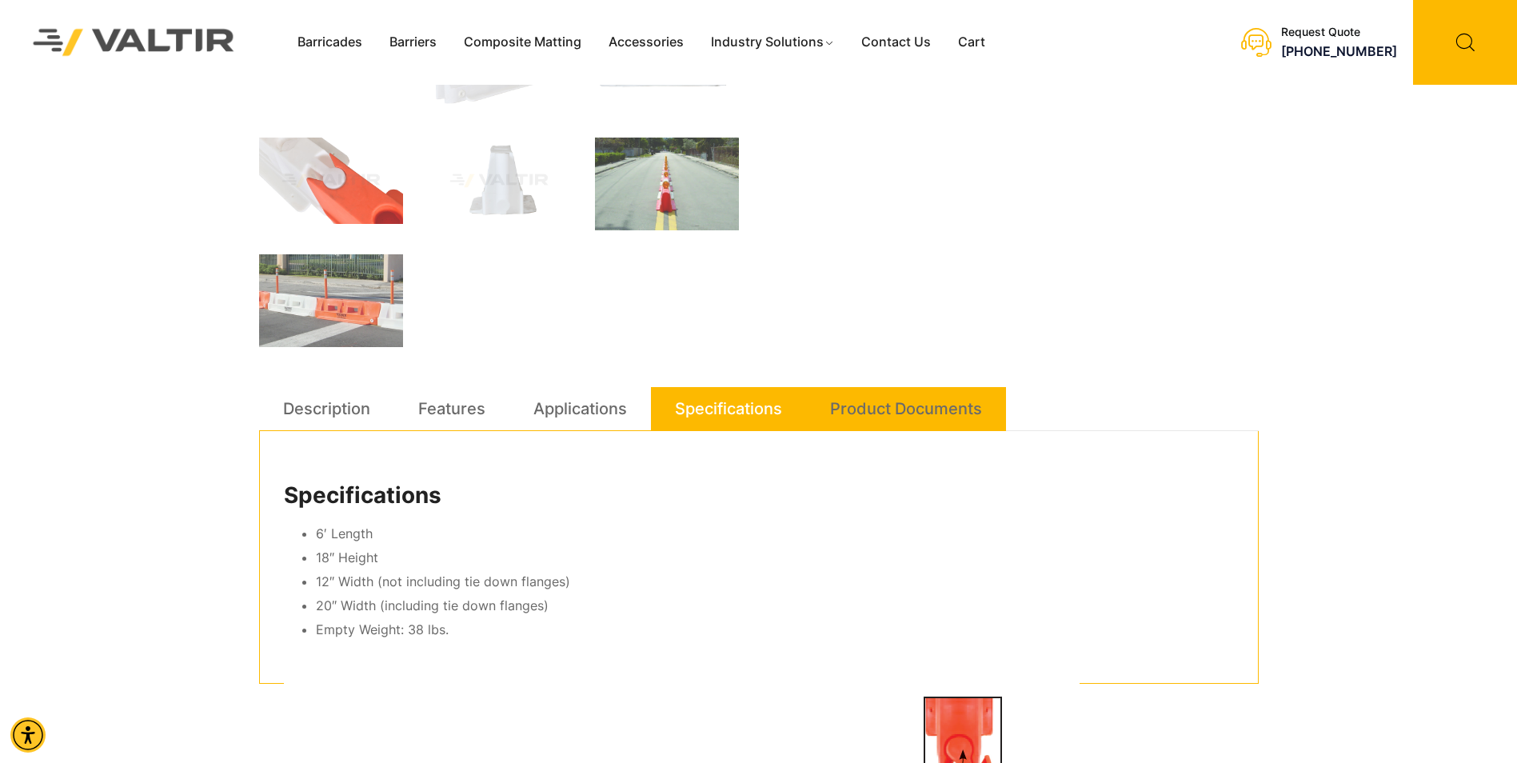  What do you see at coordinates (28, 735) in the screenshot?
I see `div: Accessibility Menu` at bounding box center [28, 735].